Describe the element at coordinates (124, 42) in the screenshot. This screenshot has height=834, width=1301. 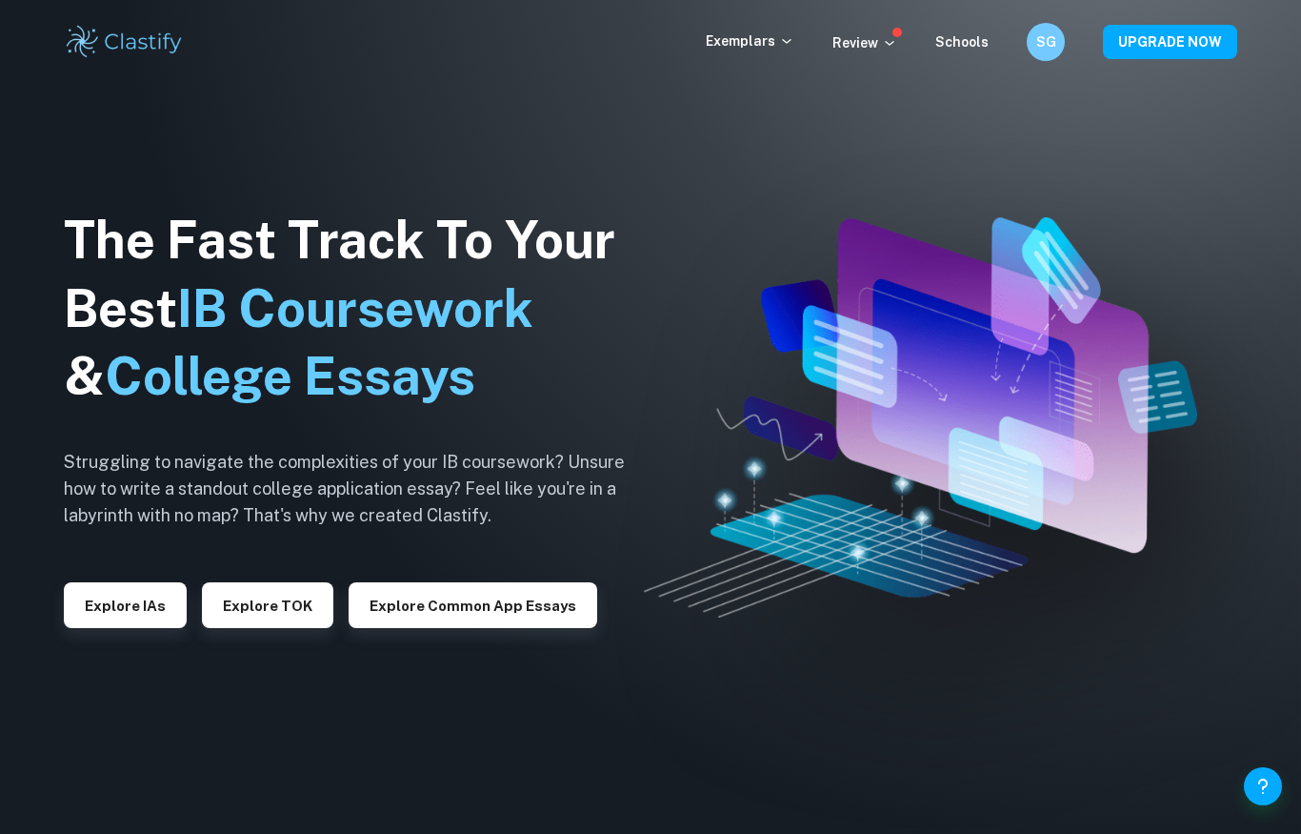
I see `a: Clastify logo` at that location.